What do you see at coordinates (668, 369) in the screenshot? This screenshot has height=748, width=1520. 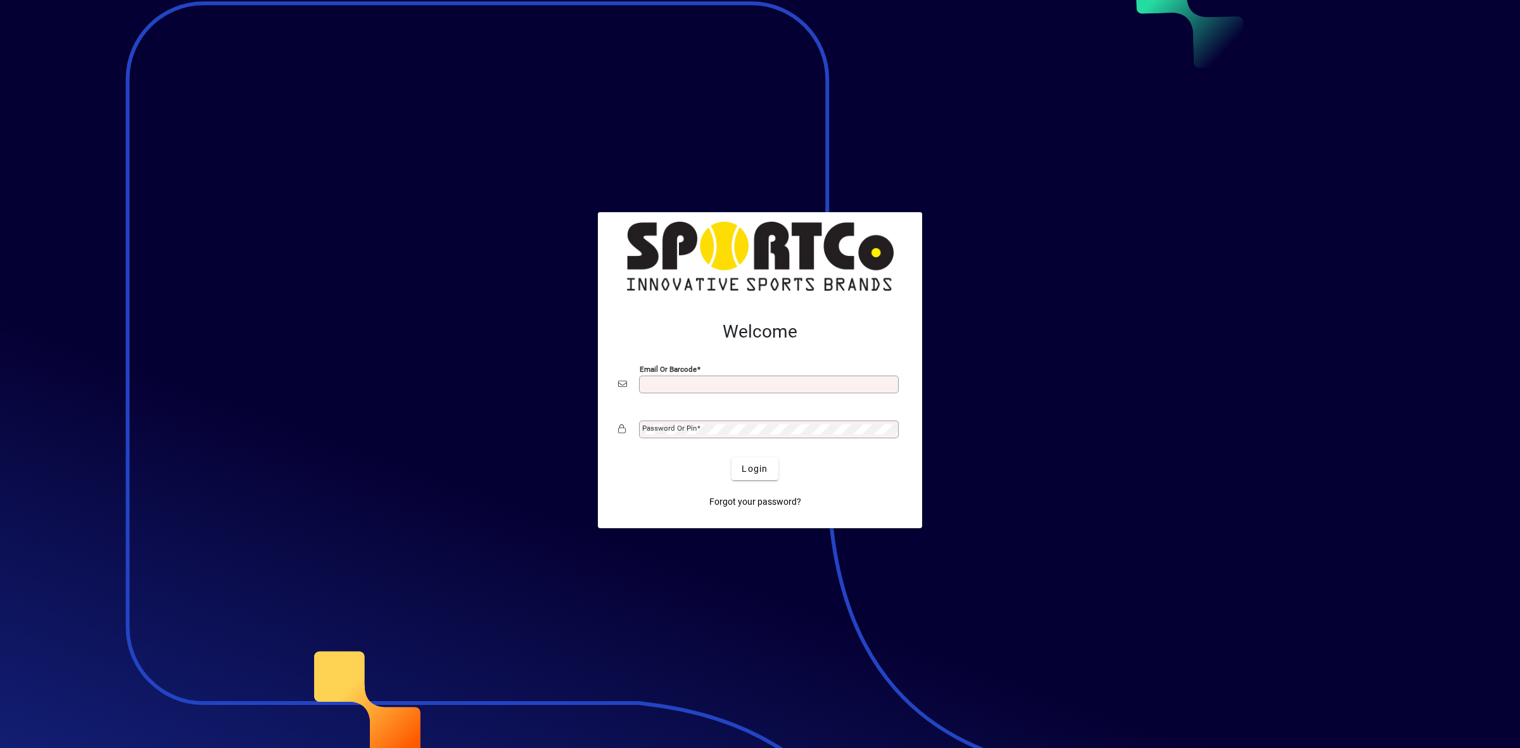 I see `mat-label: Email or Barcode` at bounding box center [668, 369].